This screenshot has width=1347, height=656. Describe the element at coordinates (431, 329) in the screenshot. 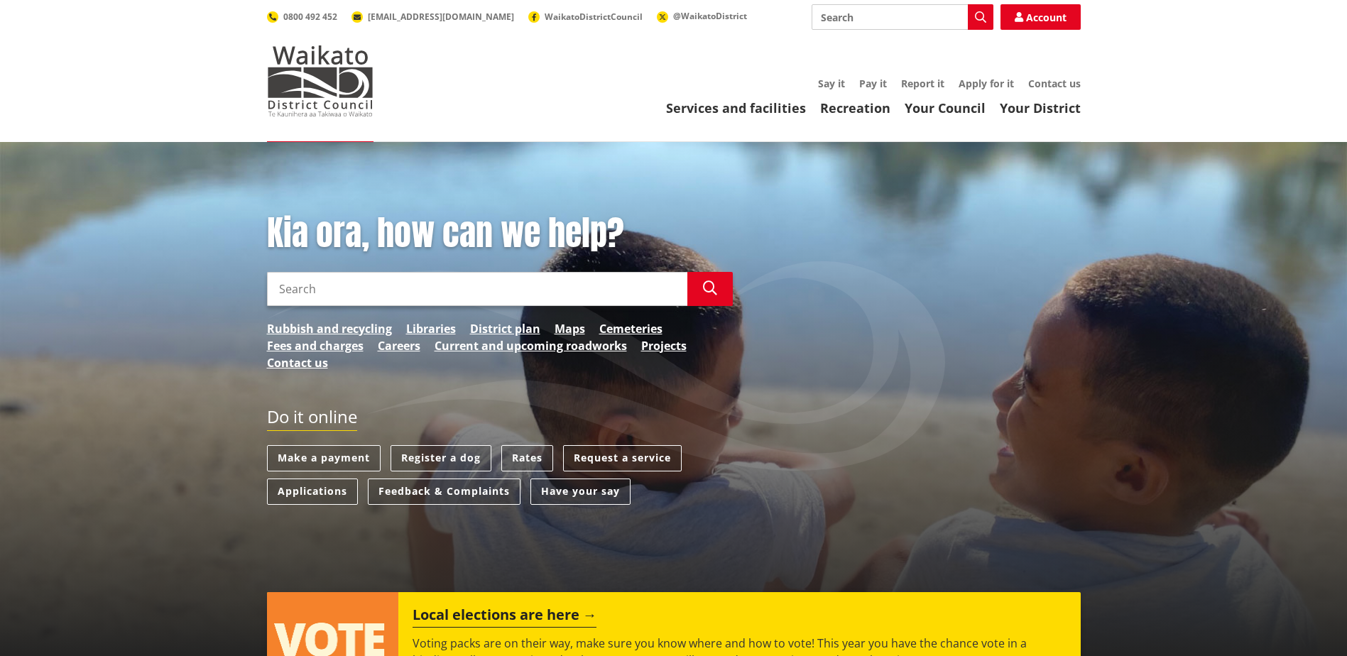

I see `a: Libraries` at that location.